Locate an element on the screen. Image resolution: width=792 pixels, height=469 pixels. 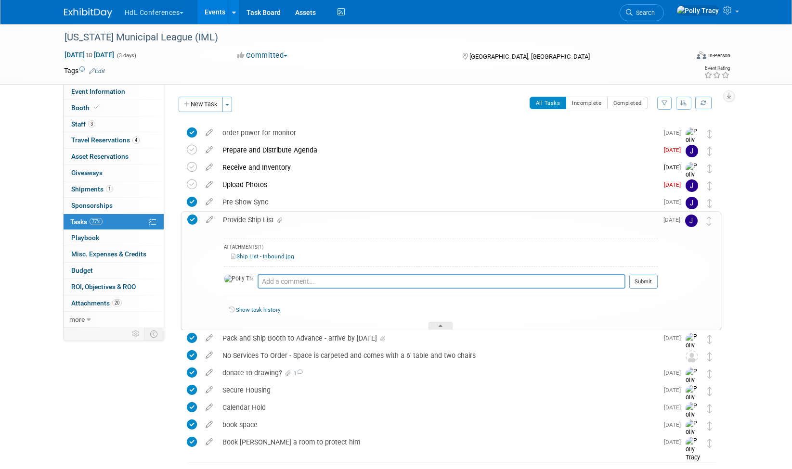
button: All Tasks is located at coordinates (548, 103).